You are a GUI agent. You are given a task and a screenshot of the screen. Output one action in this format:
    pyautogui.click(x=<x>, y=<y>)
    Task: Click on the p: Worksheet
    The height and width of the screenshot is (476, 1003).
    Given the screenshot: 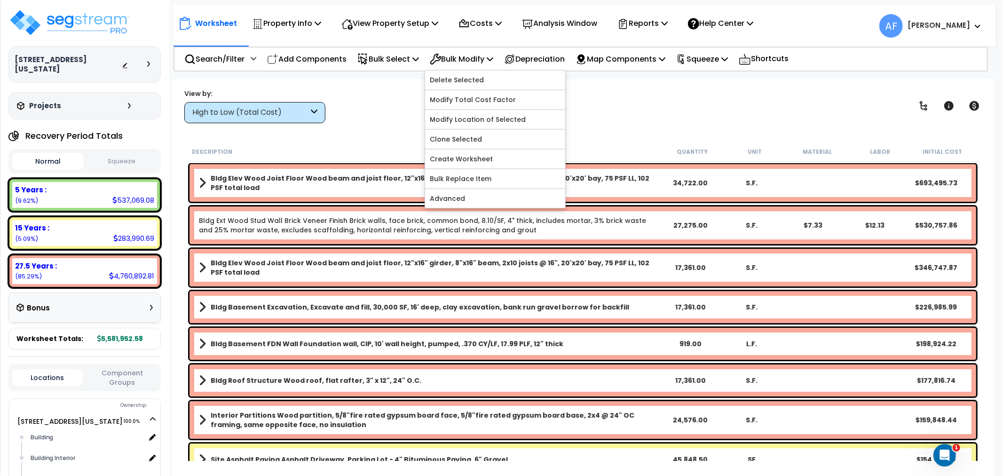 What is the action you would take?
    pyautogui.click(x=216, y=23)
    